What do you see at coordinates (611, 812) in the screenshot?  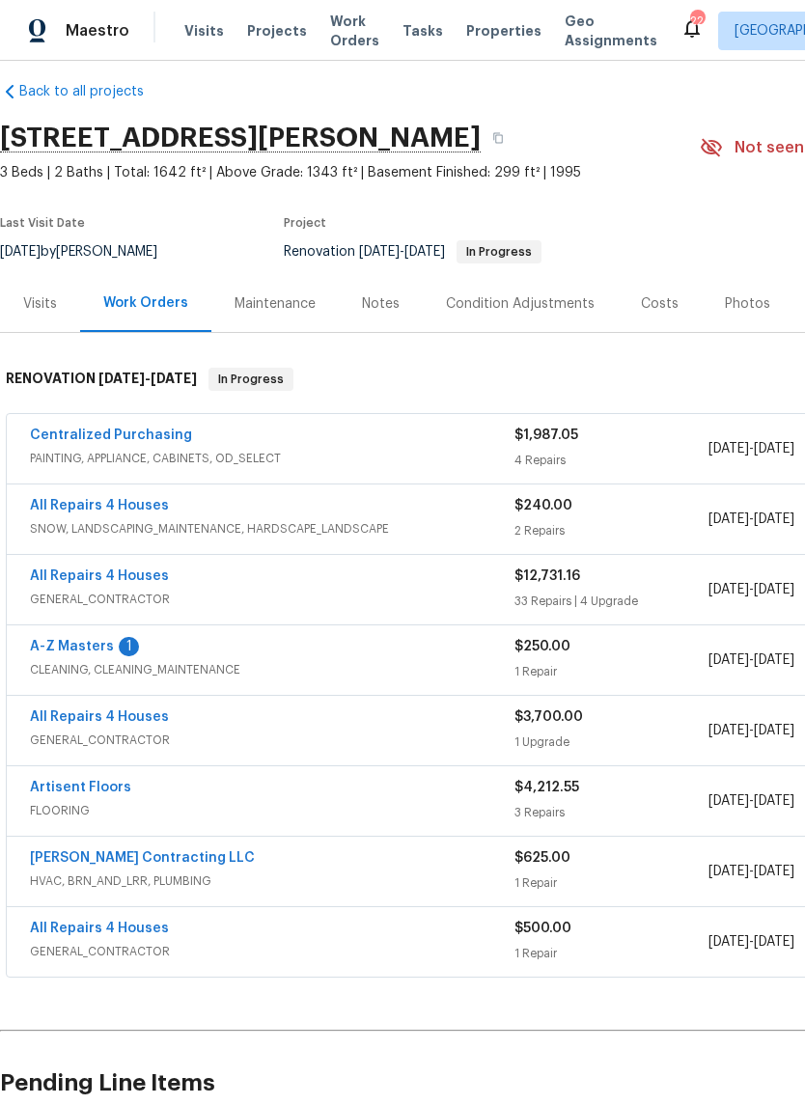 I see `div: 3 Repairs` at bounding box center [611, 812].